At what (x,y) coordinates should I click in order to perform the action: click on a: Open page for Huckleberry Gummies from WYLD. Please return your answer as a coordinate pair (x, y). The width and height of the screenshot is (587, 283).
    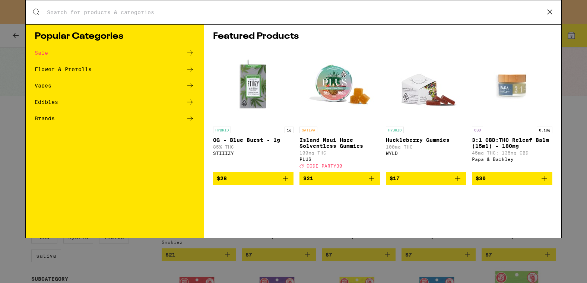
    Looking at the image, I should click on (426, 110).